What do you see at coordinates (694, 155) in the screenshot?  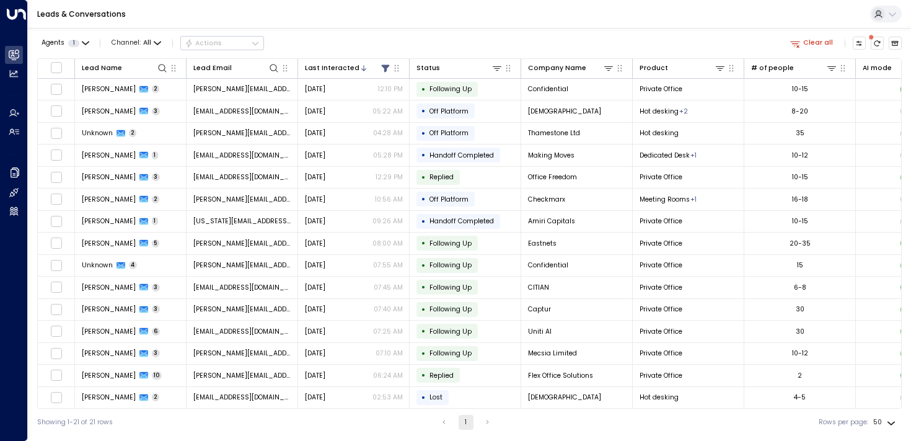 I see `div: Meeting Rooms` at bounding box center [694, 155].